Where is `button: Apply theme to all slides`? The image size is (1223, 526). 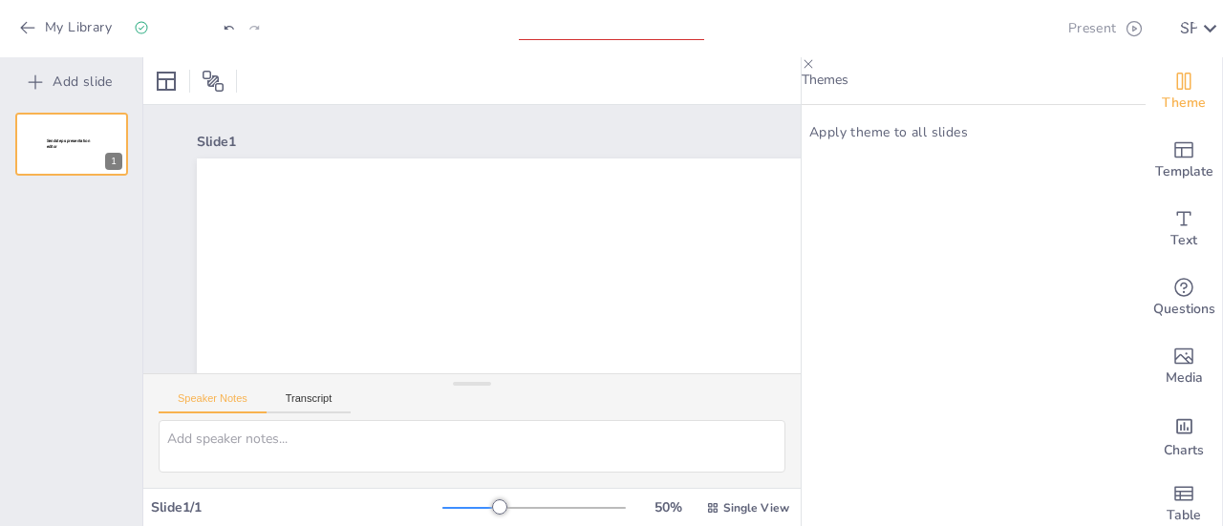 button: Apply theme to all slides is located at coordinates (889, 133).